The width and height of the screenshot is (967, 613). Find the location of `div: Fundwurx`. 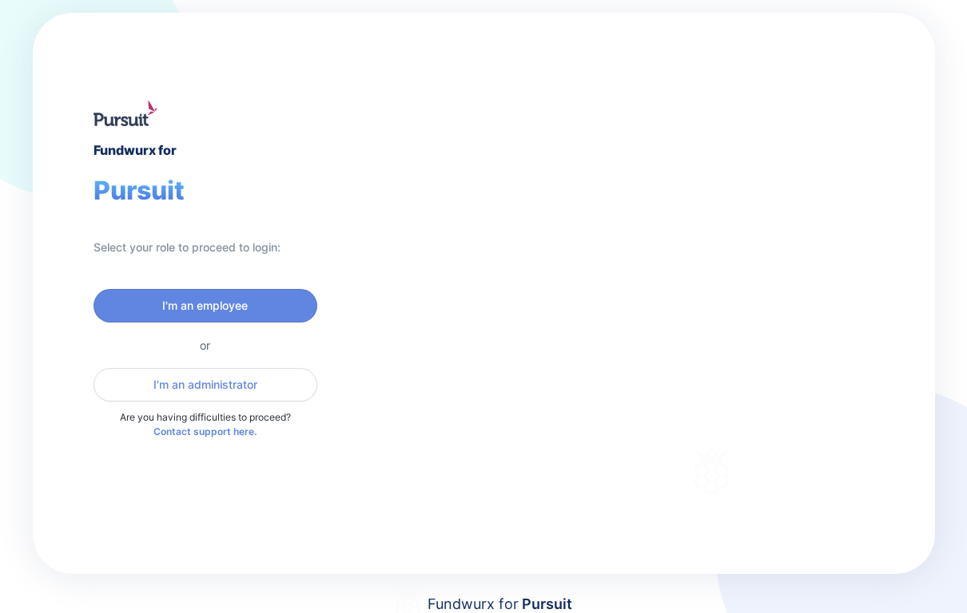

div: Fundwurx is located at coordinates (666, 265).